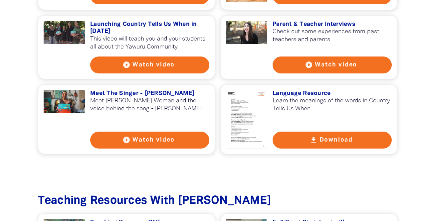  What do you see at coordinates (332, 94) in the screenshot?
I see `h3: Language Resource` at bounding box center [332, 94].